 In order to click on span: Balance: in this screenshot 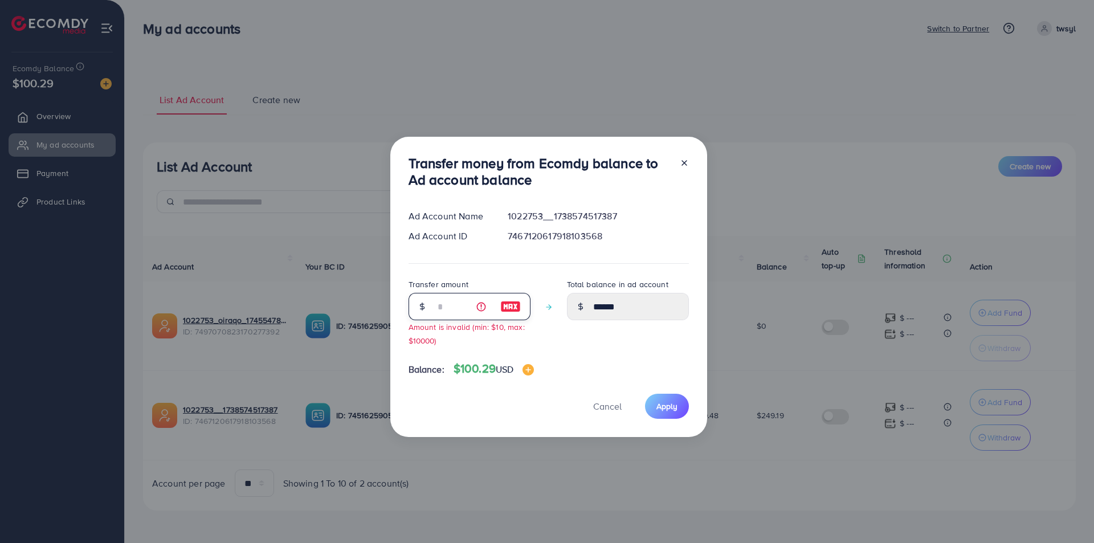, I will do `click(426, 369)`.